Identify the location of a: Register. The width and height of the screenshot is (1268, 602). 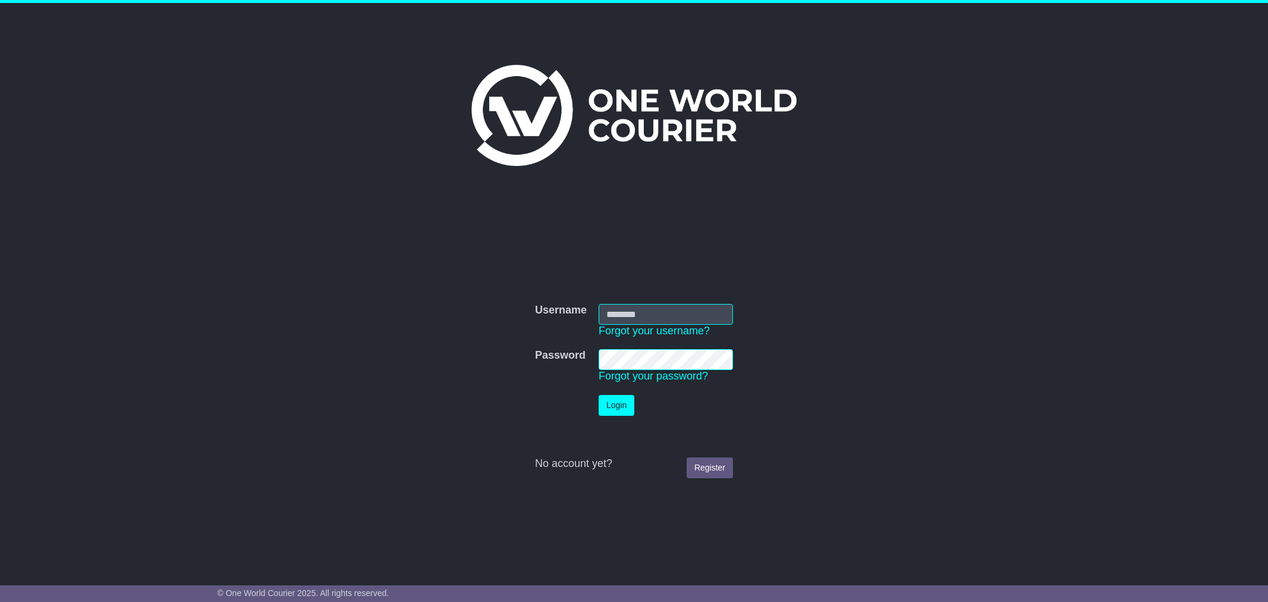
(710, 467).